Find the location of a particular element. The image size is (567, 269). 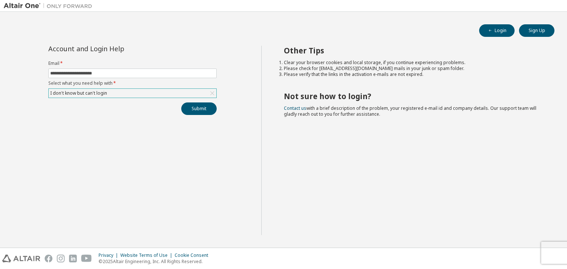

h2: Not sure how to login? is located at coordinates (413, 96).